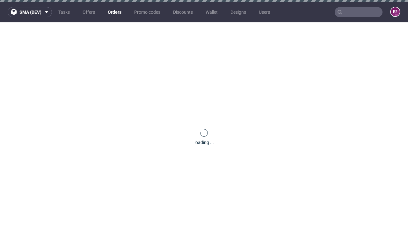 This screenshot has width=408, height=230. I want to click on a: Promo codes, so click(147, 12).